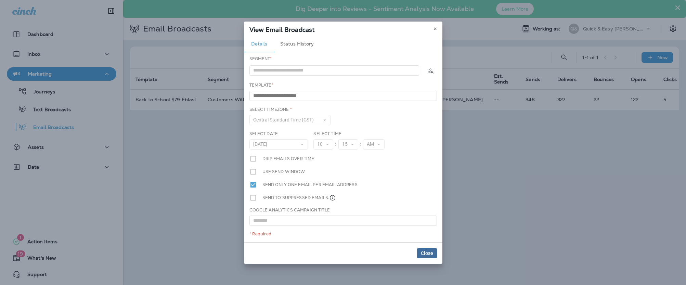 The width and height of the screenshot is (686, 285). What do you see at coordinates (259, 44) in the screenshot?
I see `button: Details` at bounding box center [259, 44].